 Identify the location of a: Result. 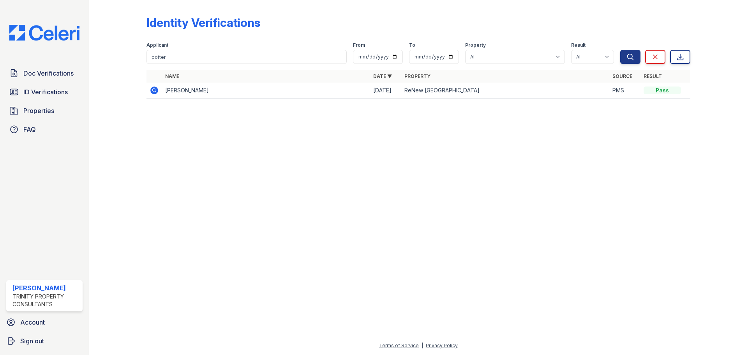
(653, 76).